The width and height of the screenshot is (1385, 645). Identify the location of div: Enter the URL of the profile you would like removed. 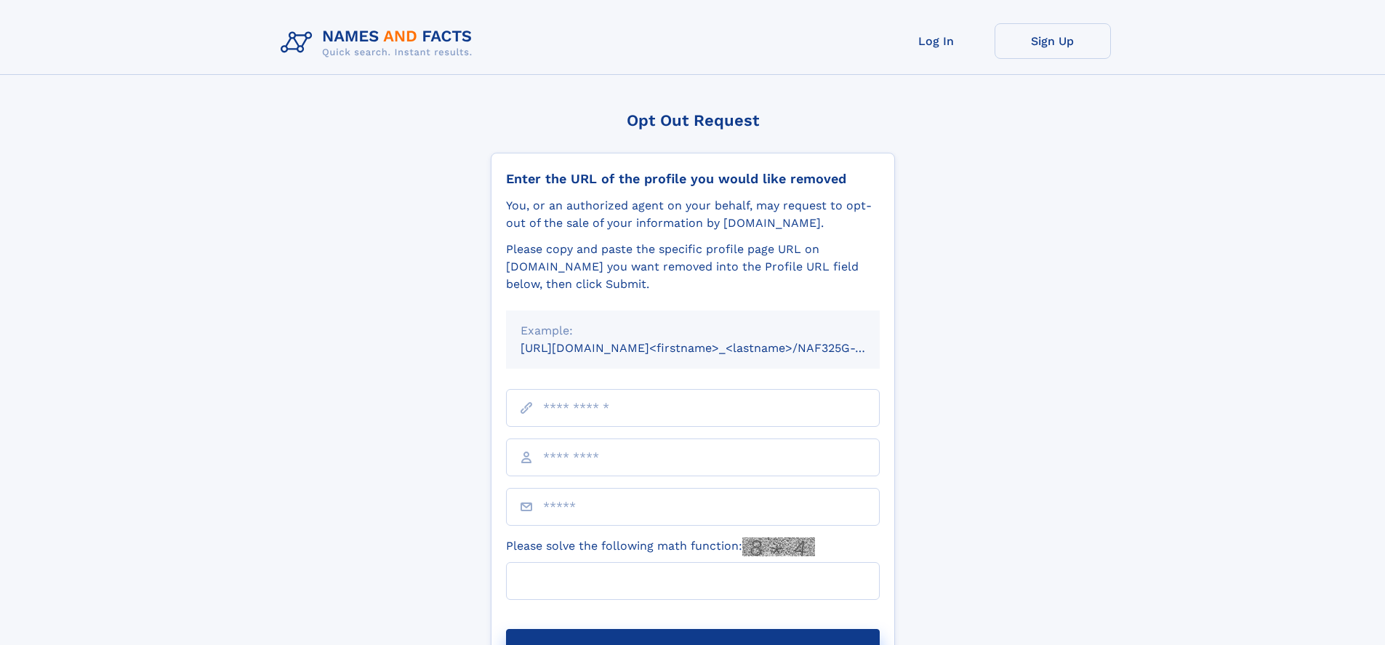
(693, 179).